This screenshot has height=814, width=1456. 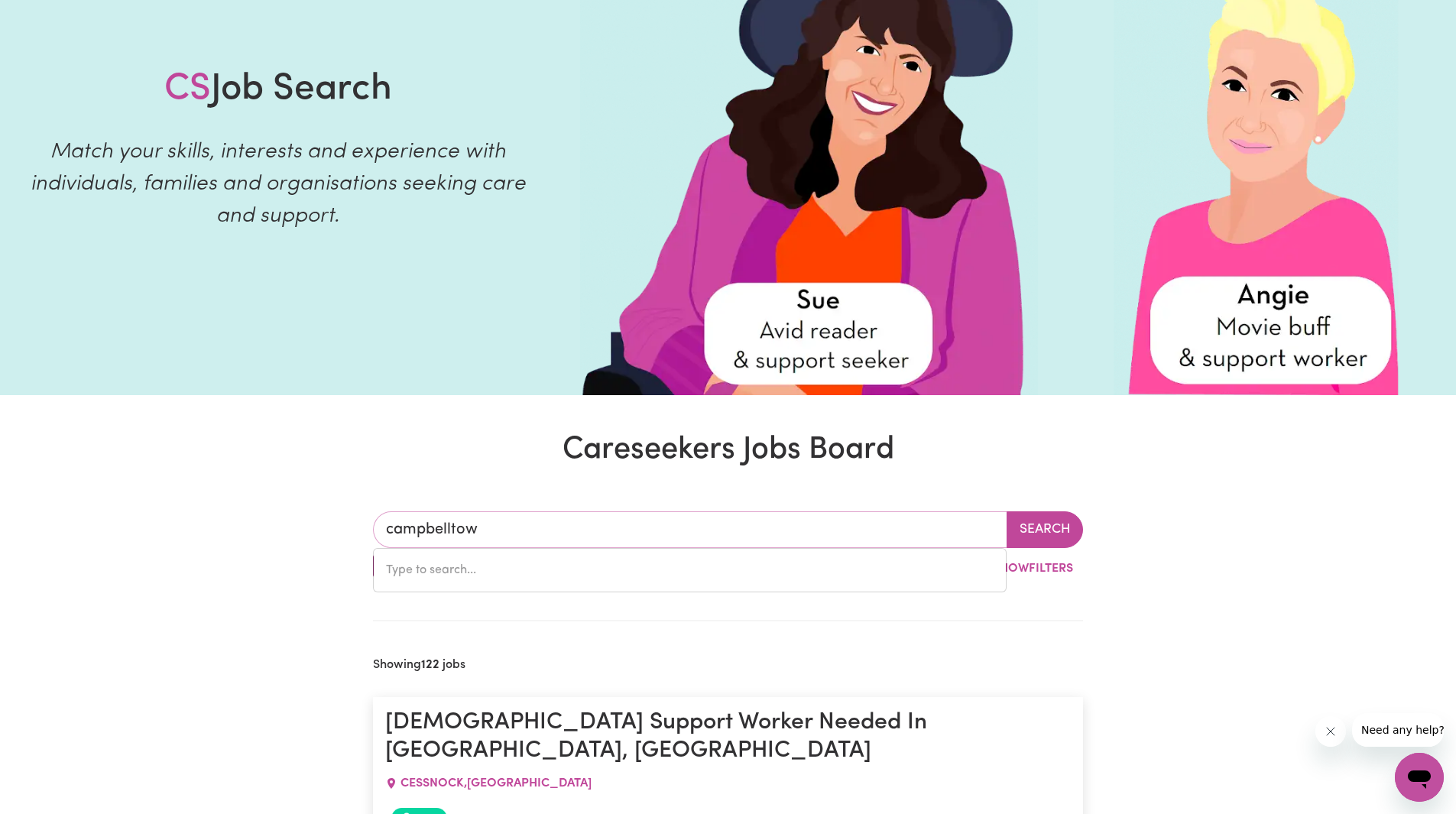 I want to click on div: menu-options, so click(x=690, y=570).